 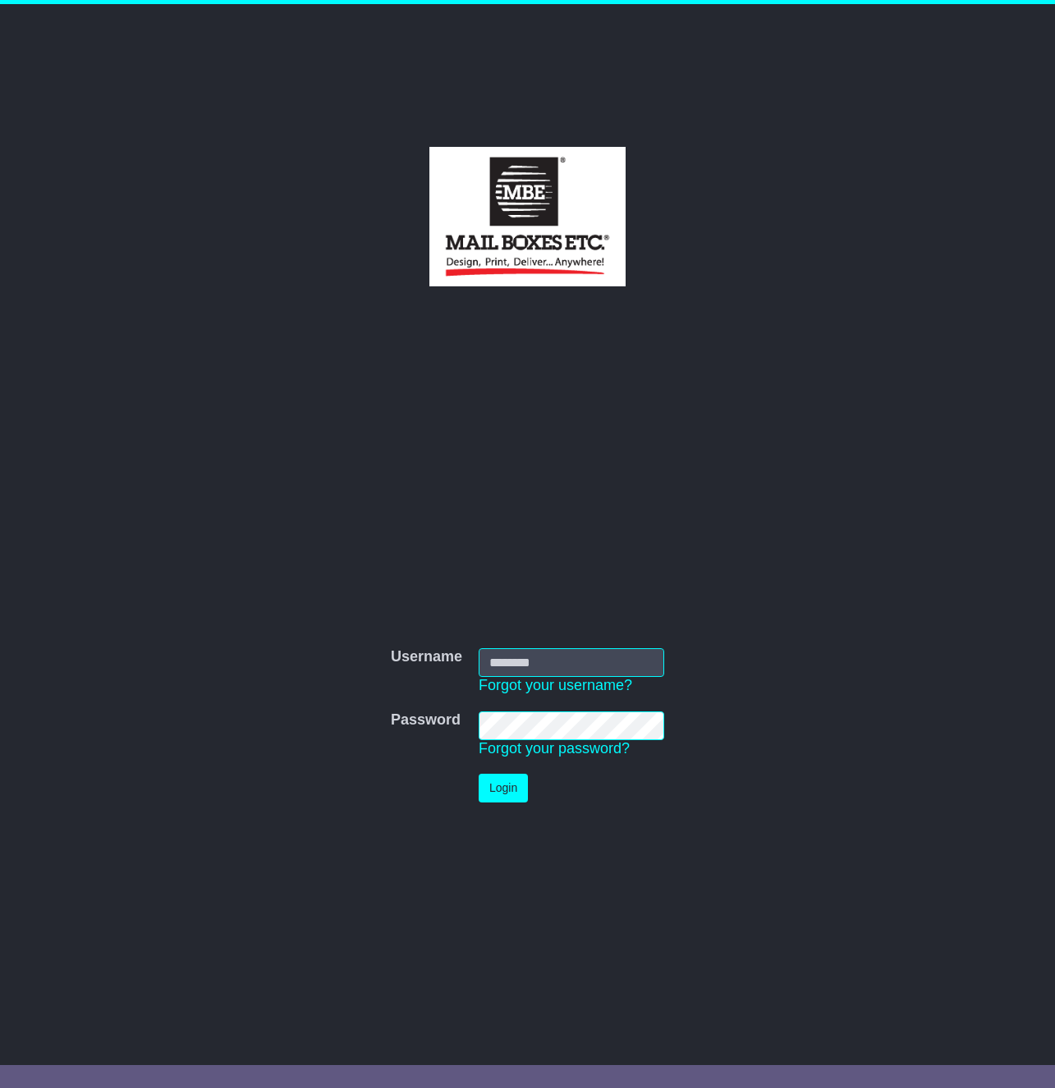 What do you see at coordinates (554, 749) in the screenshot?
I see `a: Forgot your password?` at bounding box center [554, 749].